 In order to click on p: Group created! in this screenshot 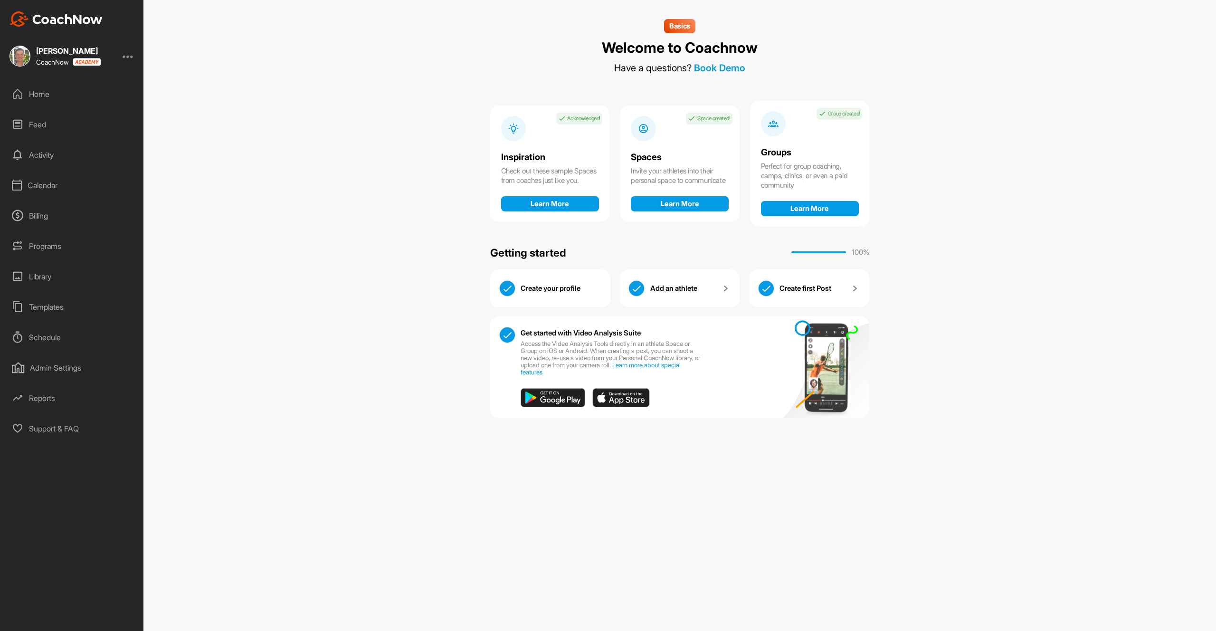, I will do `click(844, 113)`.